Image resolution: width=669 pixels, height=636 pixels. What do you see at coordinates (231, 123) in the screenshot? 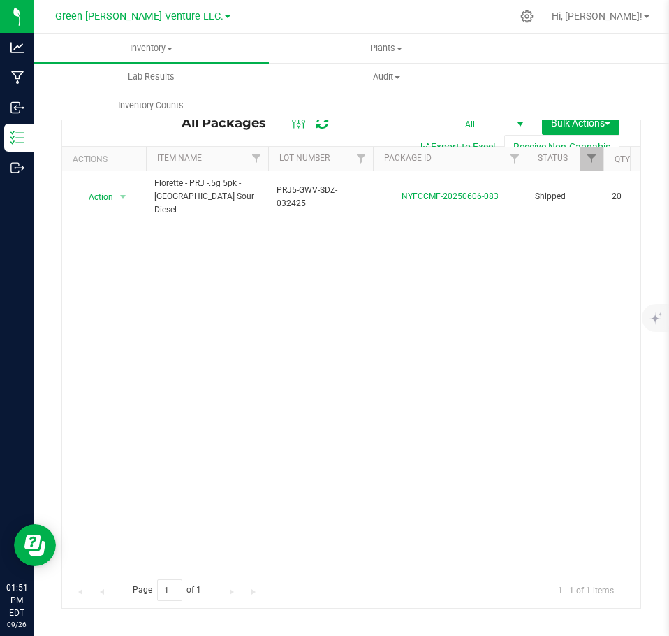
I see `span: All Packages` at bounding box center [231, 123].